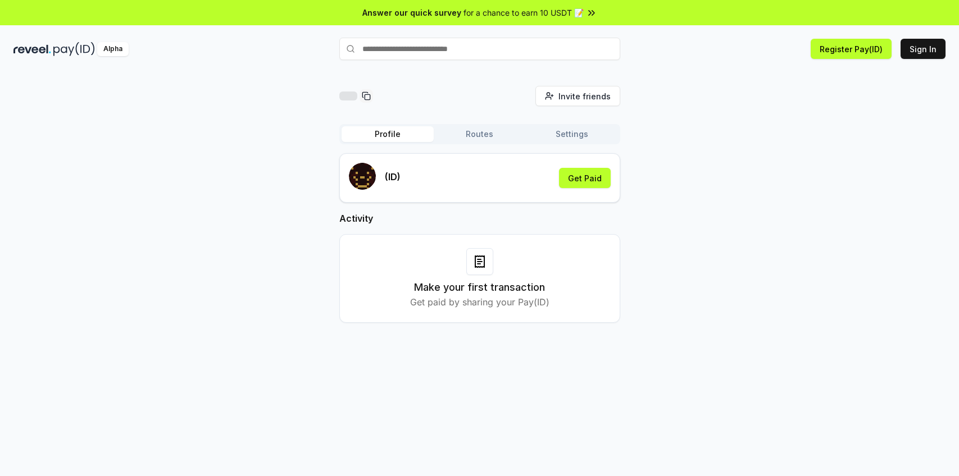 The width and height of the screenshot is (959, 476). Describe the element at coordinates (524, 12) in the screenshot. I see `span: for a chance to earn 10 USDT 📝` at that location.